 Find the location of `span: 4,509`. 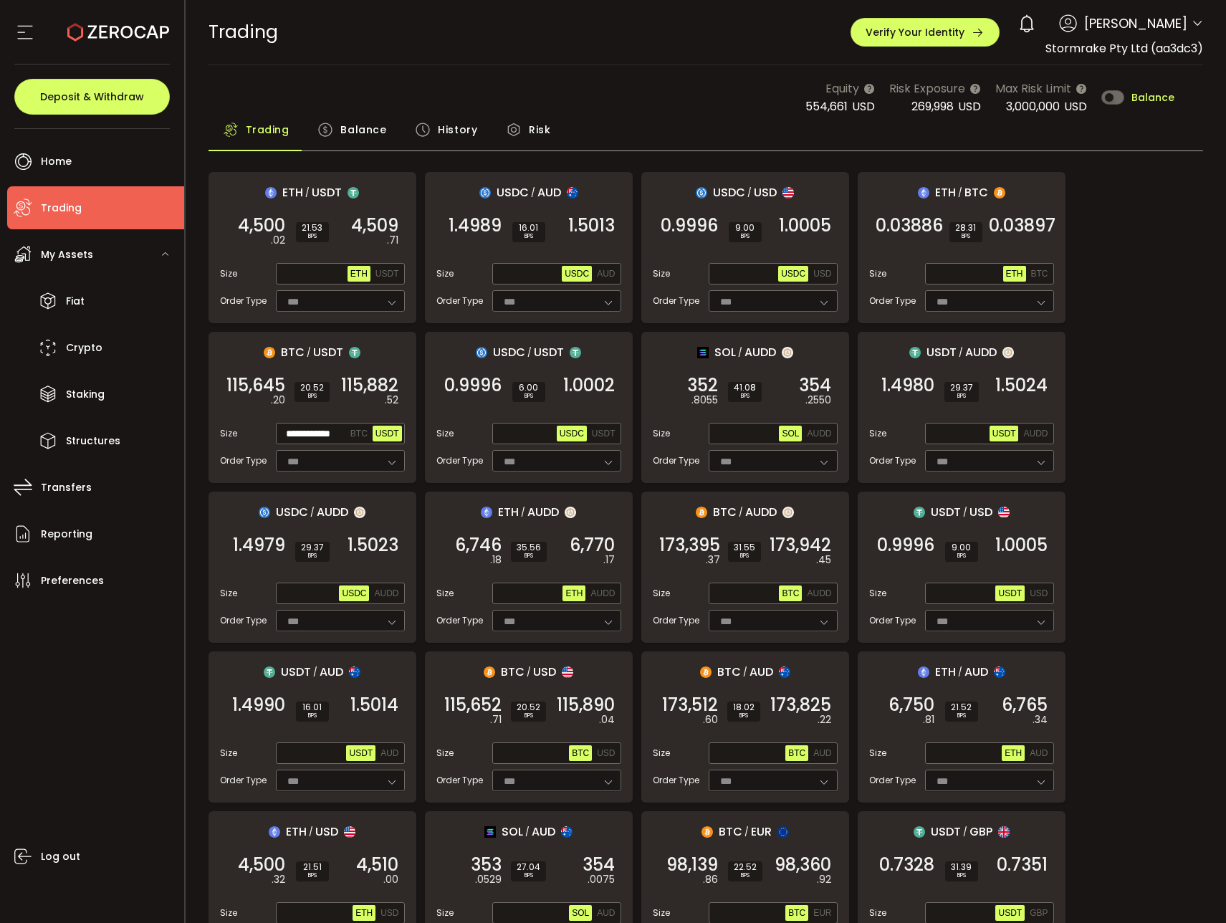

span: 4,509 is located at coordinates (375, 226).